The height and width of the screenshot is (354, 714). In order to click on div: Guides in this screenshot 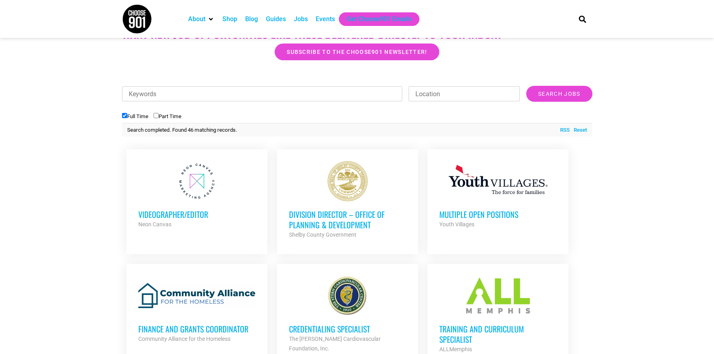, I will do `click(276, 19)`.